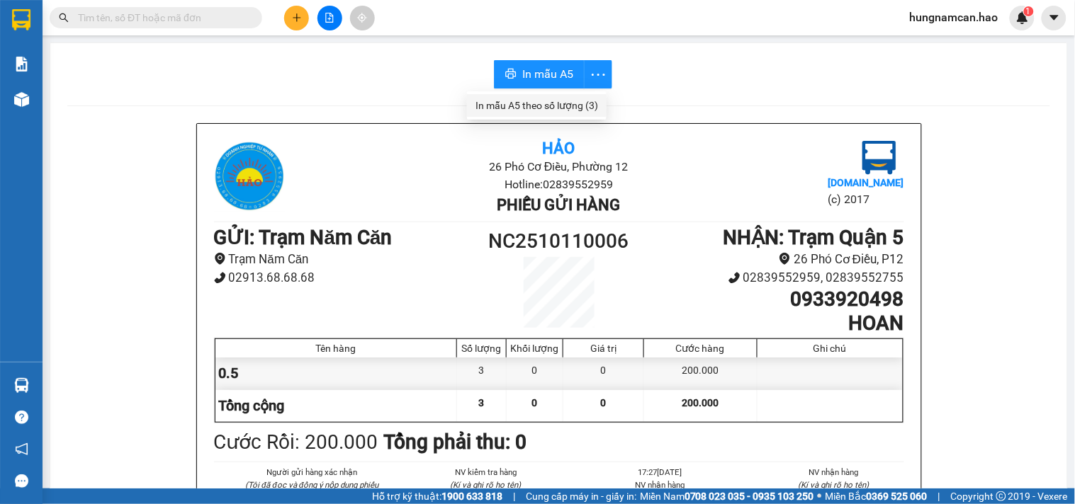 This screenshot has width=1075, height=504. I want to click on span: plus, so click(297, 18).